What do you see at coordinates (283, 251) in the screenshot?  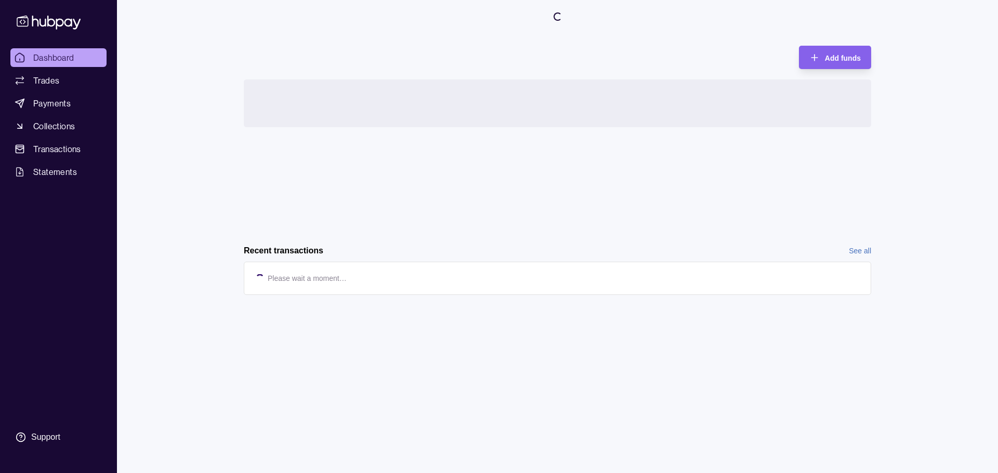 I see `h2: Recent transactions` at bounding box center [283, 251].